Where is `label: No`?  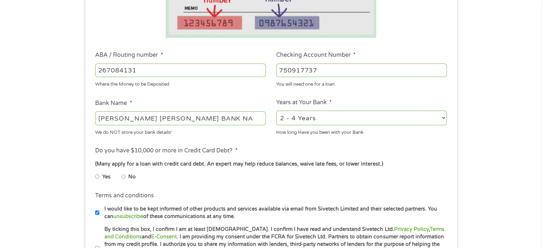 label: No is located at coordinates (132, 177).